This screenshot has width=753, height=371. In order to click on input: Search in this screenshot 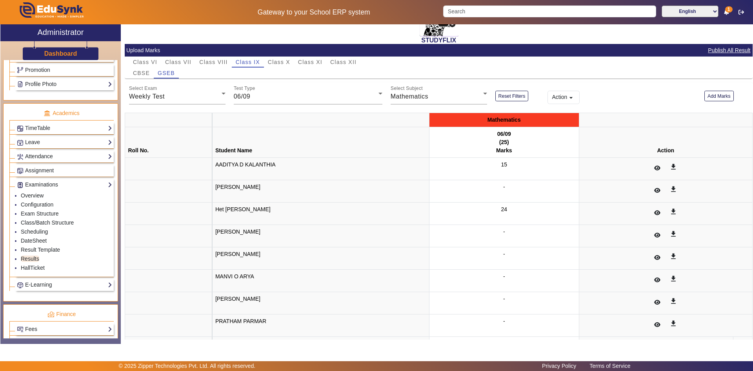, I will do `click(549, 11)`.